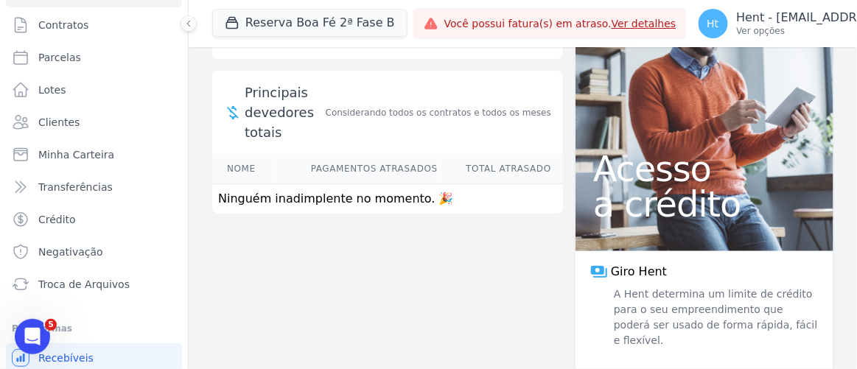 The height and width of the screenshot is (369, 857). Describe the element at coordinates (51, 325) in the screenshot. I see `span: 5` at that location.